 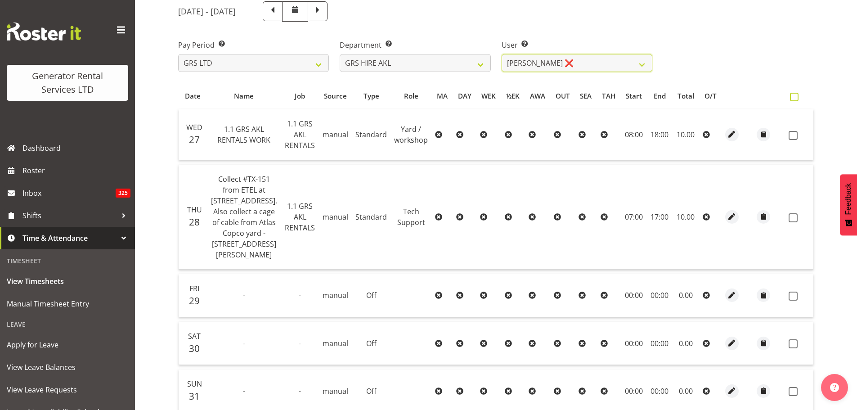 I want to click on span: Yard / workshop, so click(x=411, y=135).